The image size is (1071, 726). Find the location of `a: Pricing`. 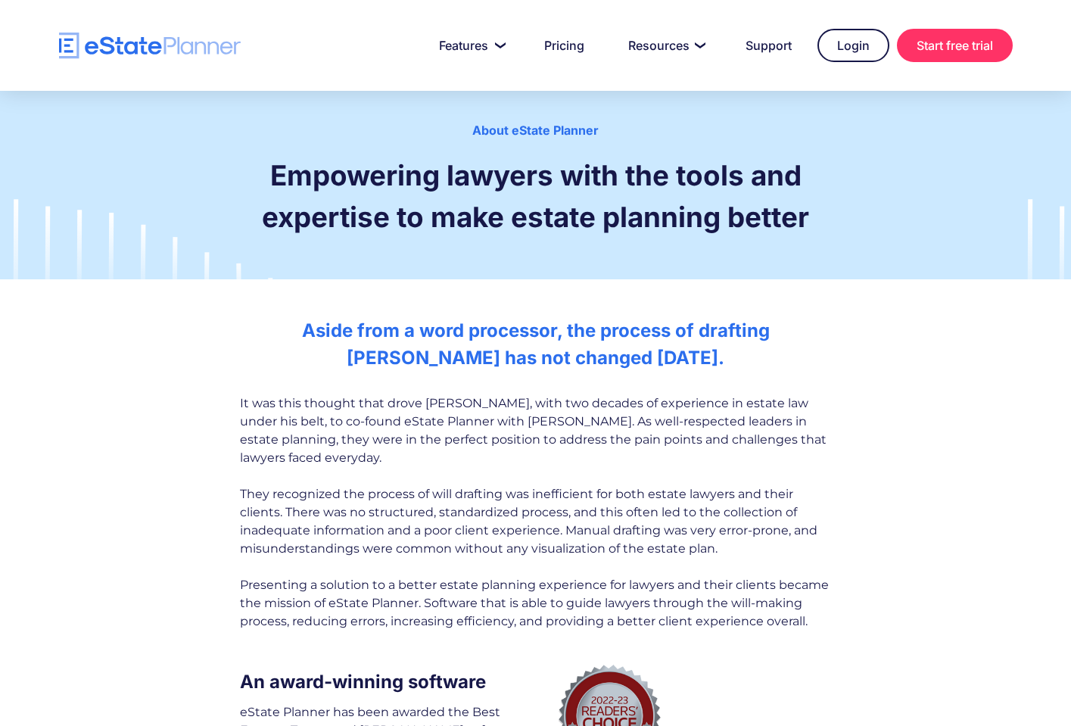

a: Pricing is located at coordinates (564, 45).